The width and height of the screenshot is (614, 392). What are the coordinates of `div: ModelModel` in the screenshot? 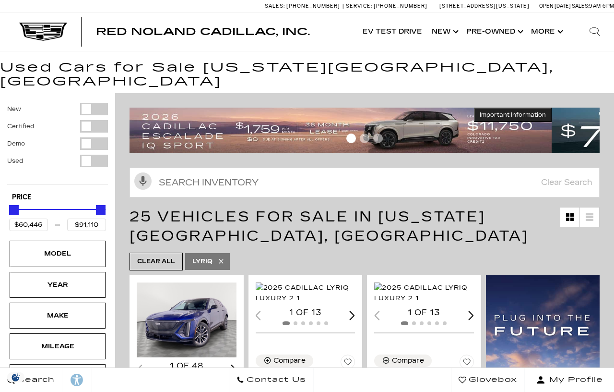 It's located at (58, 253).